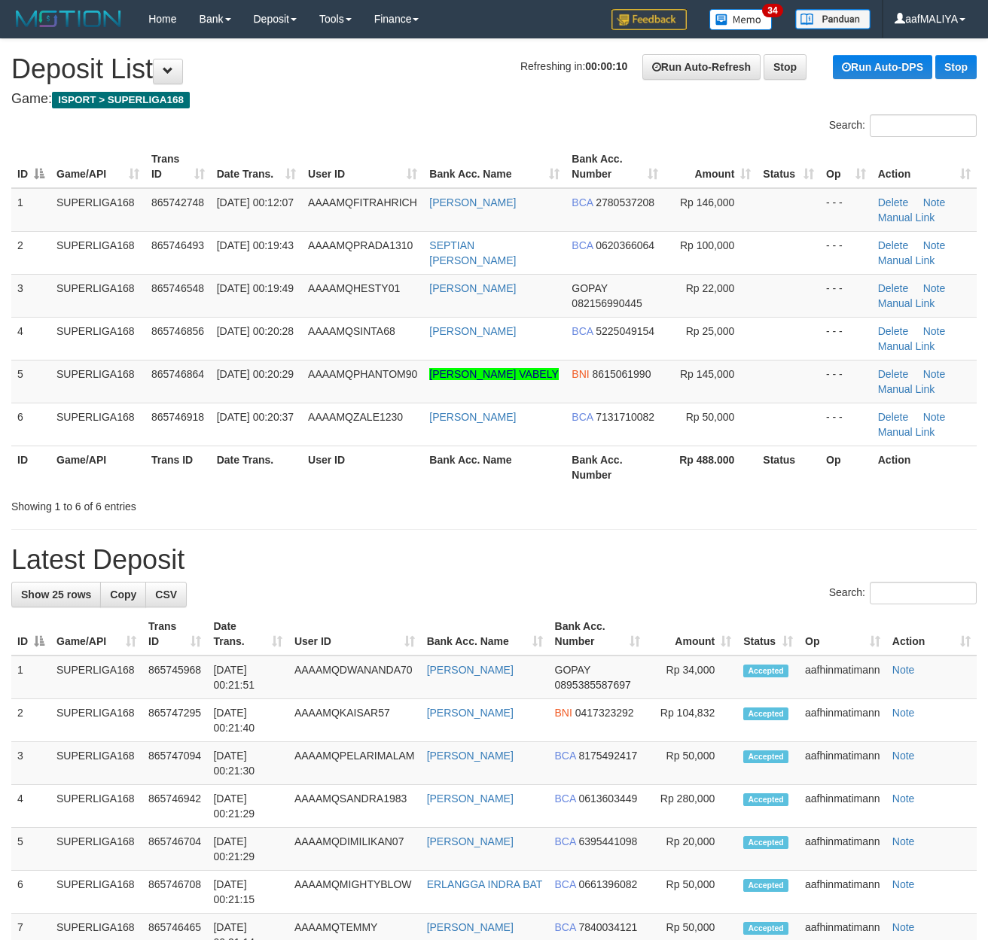 This screenshot has width=988, height=940. What do you see at coordinates (256, 467) in the screenshot?
I see `th: Date Trans.` at bounding box center [256, 467].